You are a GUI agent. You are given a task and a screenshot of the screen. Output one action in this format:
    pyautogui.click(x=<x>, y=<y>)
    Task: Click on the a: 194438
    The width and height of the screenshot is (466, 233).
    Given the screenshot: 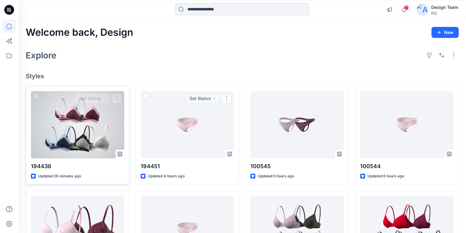 What is the action you would take?
    pyautogui.click(x=77, y=125)
    